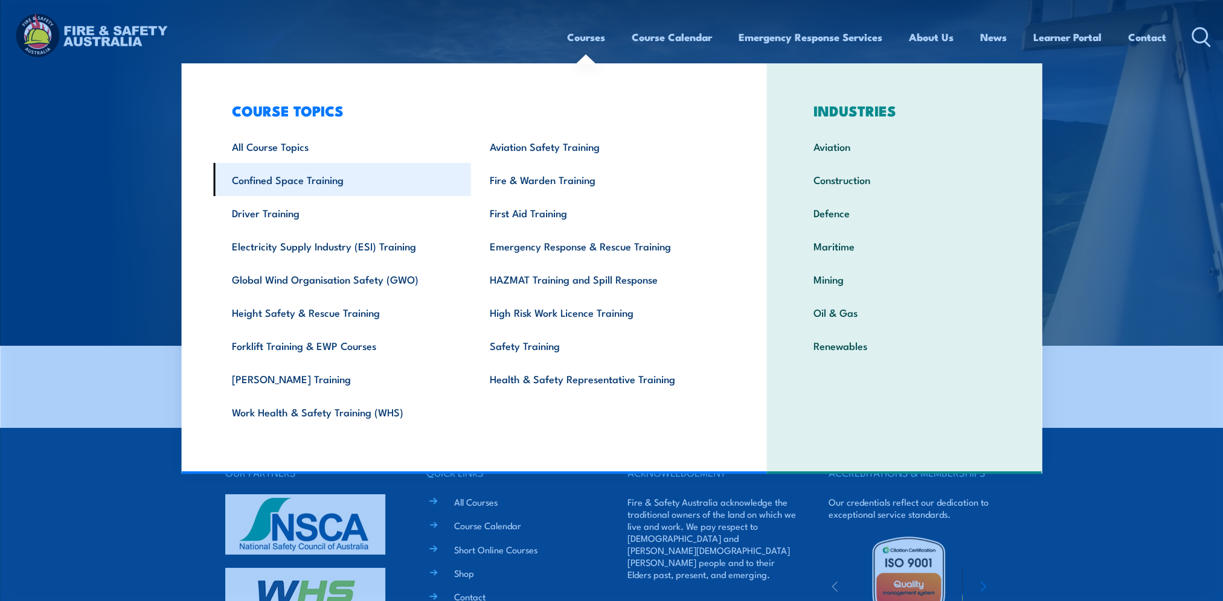 The width and height of the screenshot is (1223, 601). I want to click on a: Learner Portal, so click(1067, 37).